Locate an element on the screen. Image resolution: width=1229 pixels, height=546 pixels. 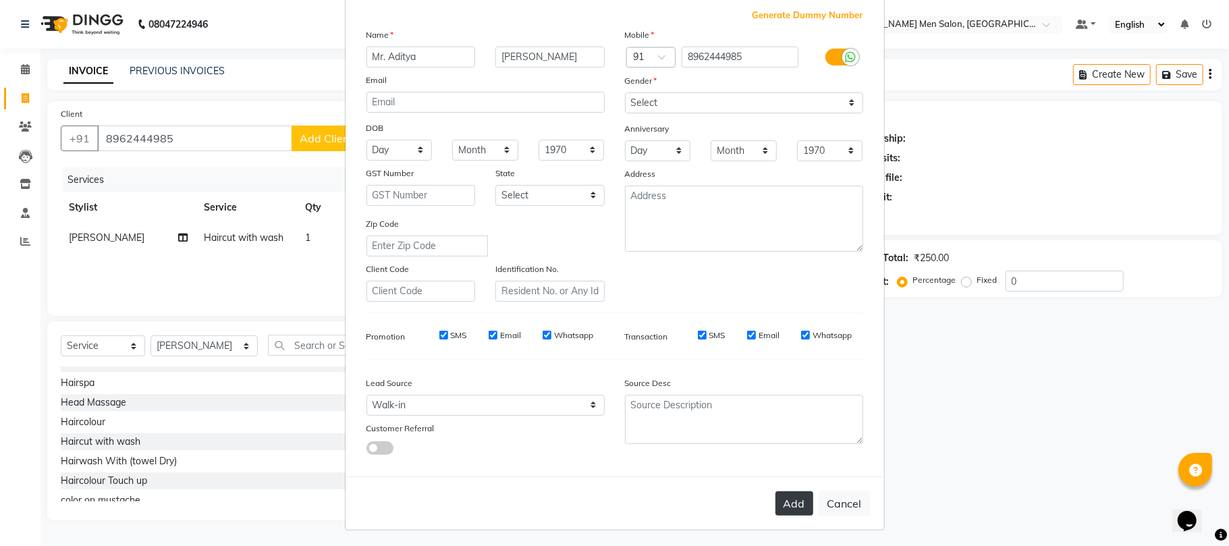
label: Zip Code is located at coordinates (383, 224).